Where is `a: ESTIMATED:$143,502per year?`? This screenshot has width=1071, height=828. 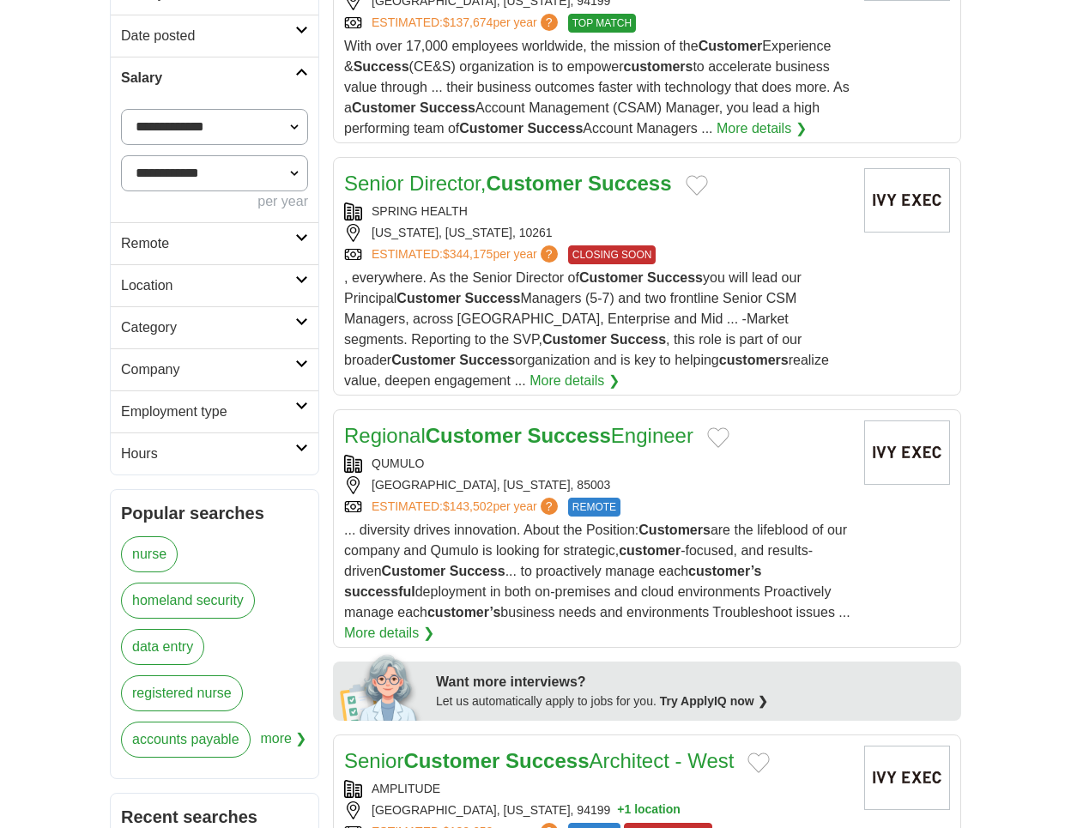
a: ESTIMATED:$143,502per year? is located at coordinates (466, 507).